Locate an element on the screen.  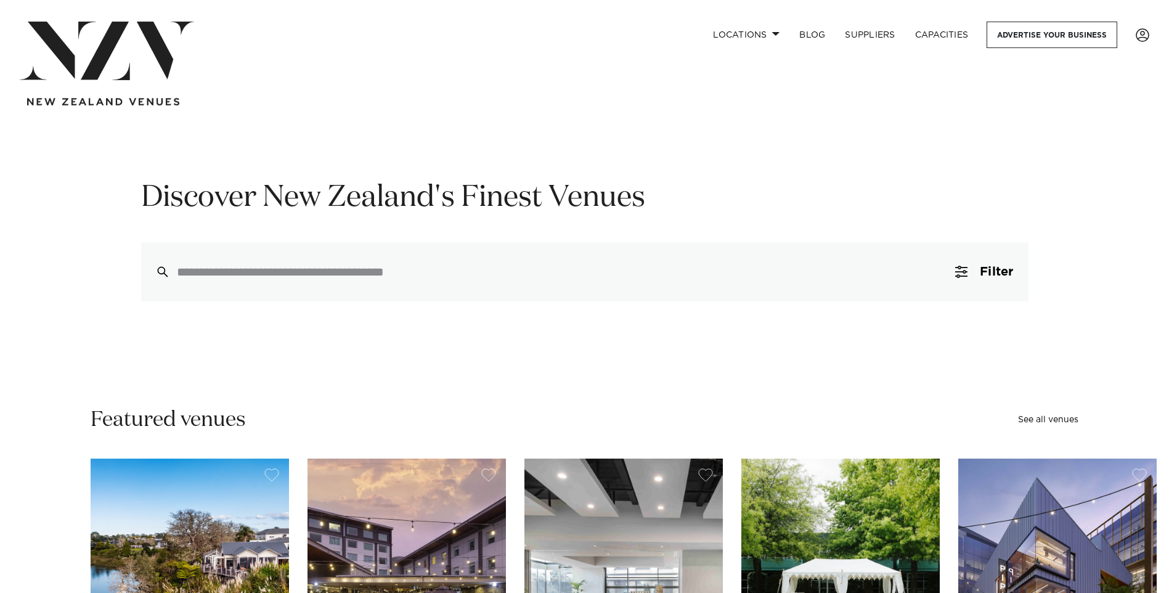
img: nzv-logo.png is located at coordinates (107, 51).